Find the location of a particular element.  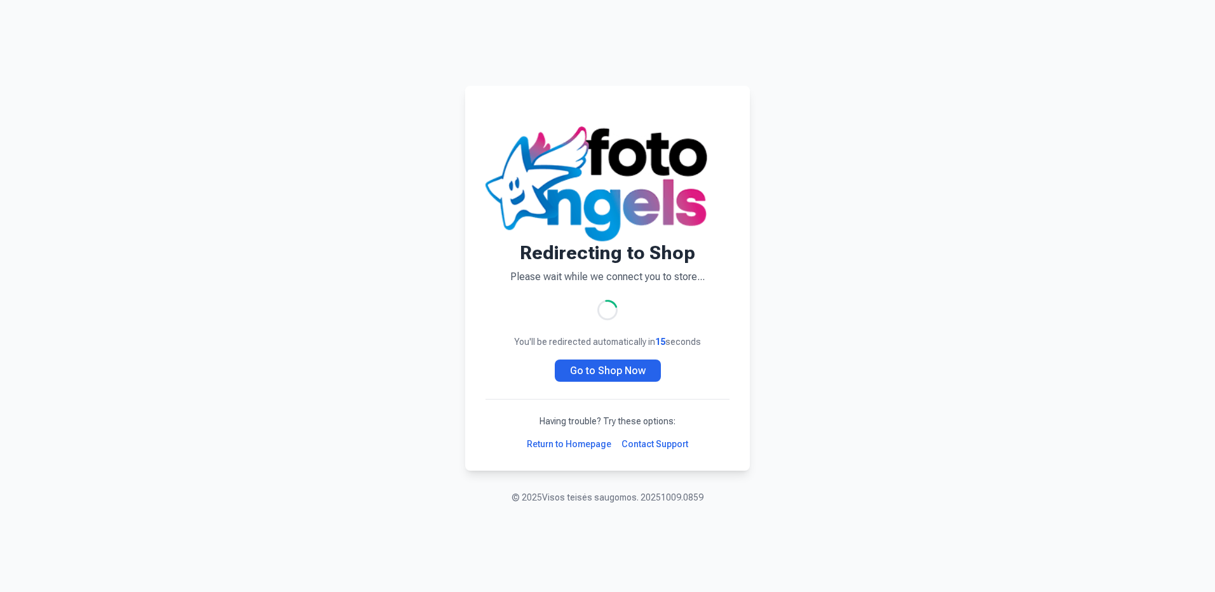

p: Having trouble? Try these options: is located at coordinates (607, 421).